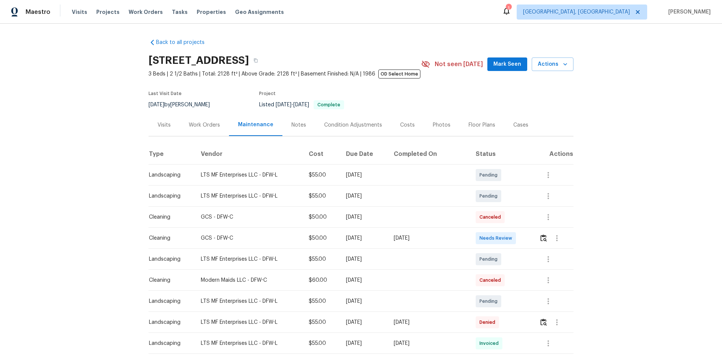  Describe the element at coordinates (301, 105) in the screenshot. I see `span: Listed` at that location.